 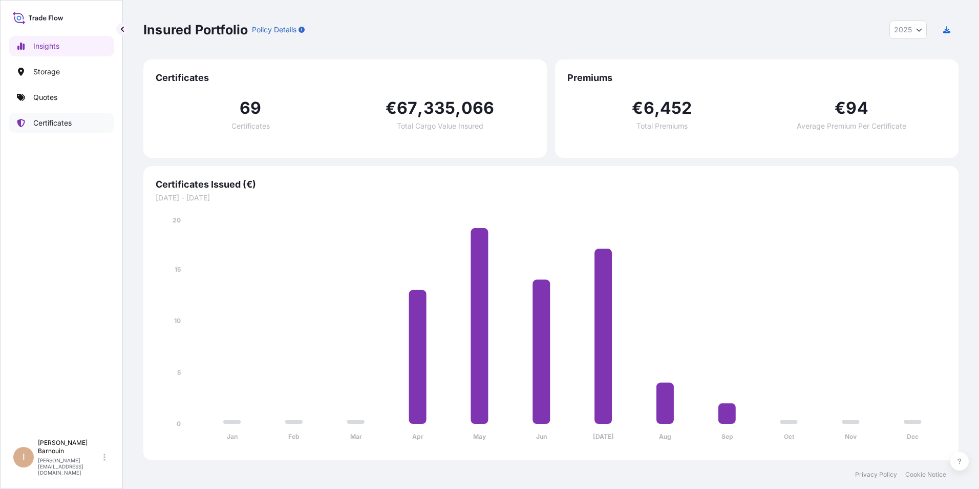 What do you see at coordinates (178, 269) in the screenshot?
I see `tspan: 15` at bounding box center [178, 269].